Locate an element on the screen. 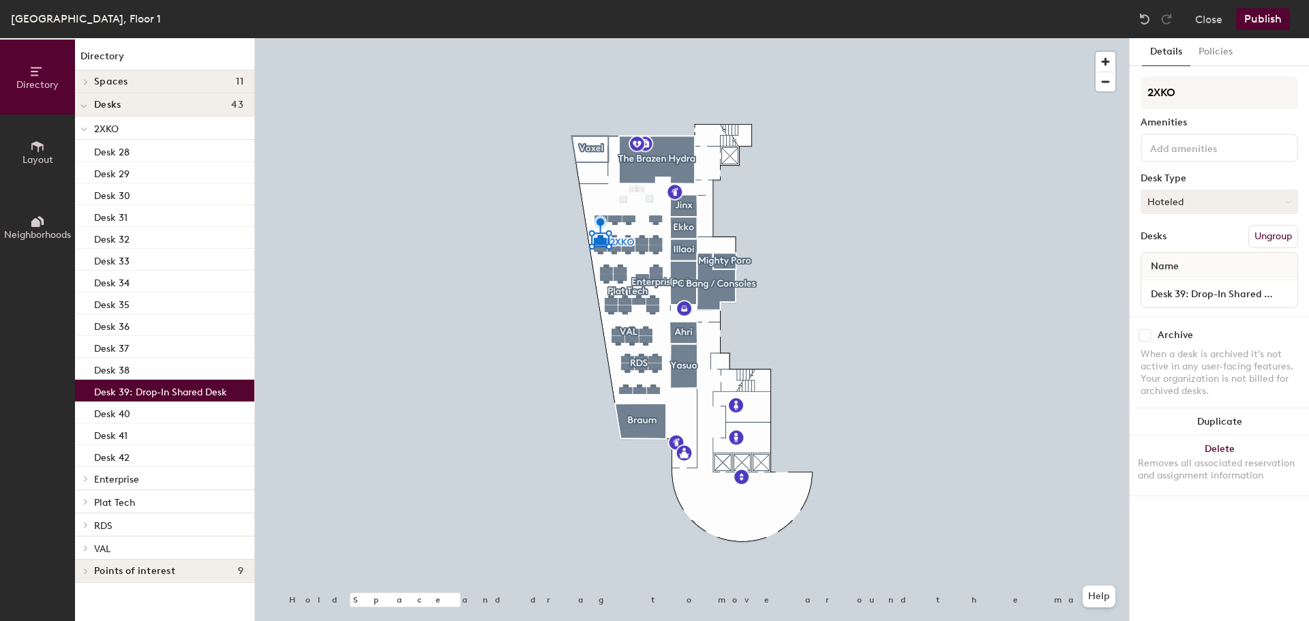  h1: Directory is located at coordinates (164, 59).